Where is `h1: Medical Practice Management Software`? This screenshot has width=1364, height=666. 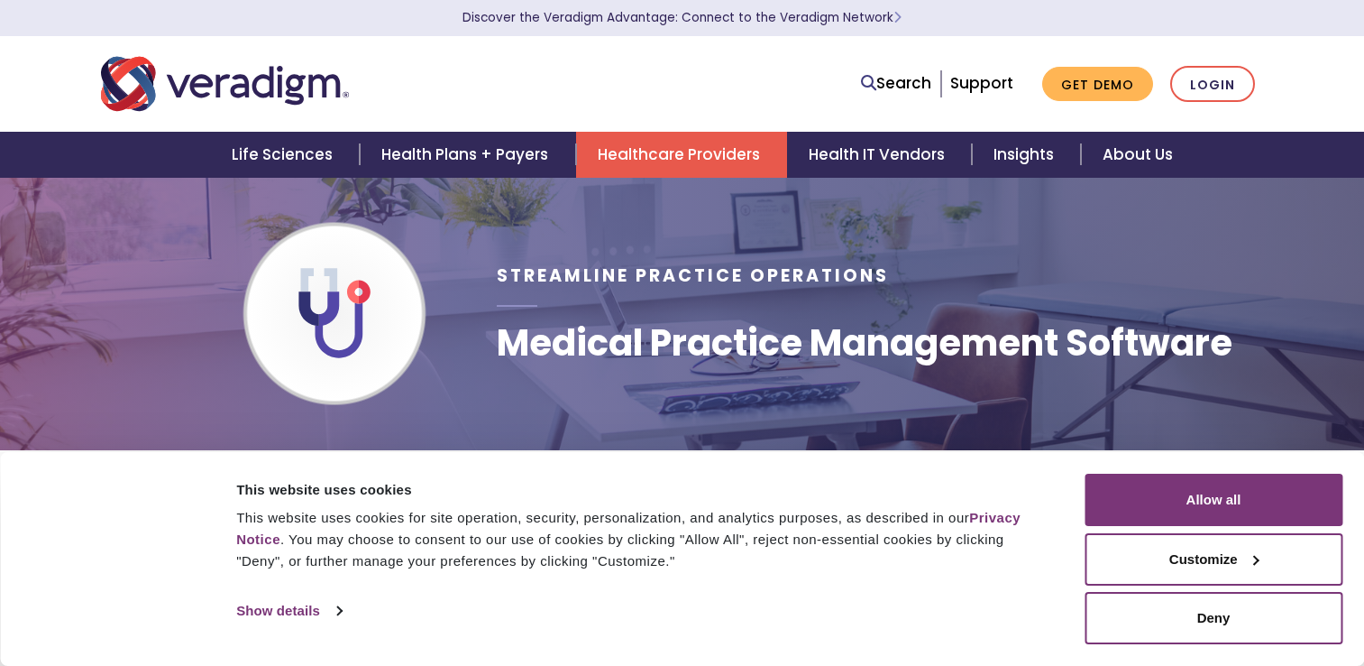
h1: Medical Practice Management Software is located at coordinates (865, 343).